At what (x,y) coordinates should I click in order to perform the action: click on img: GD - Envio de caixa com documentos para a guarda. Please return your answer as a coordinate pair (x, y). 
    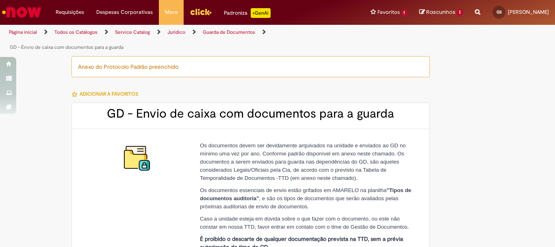
    Looking at the image, I should click on (137, 158).